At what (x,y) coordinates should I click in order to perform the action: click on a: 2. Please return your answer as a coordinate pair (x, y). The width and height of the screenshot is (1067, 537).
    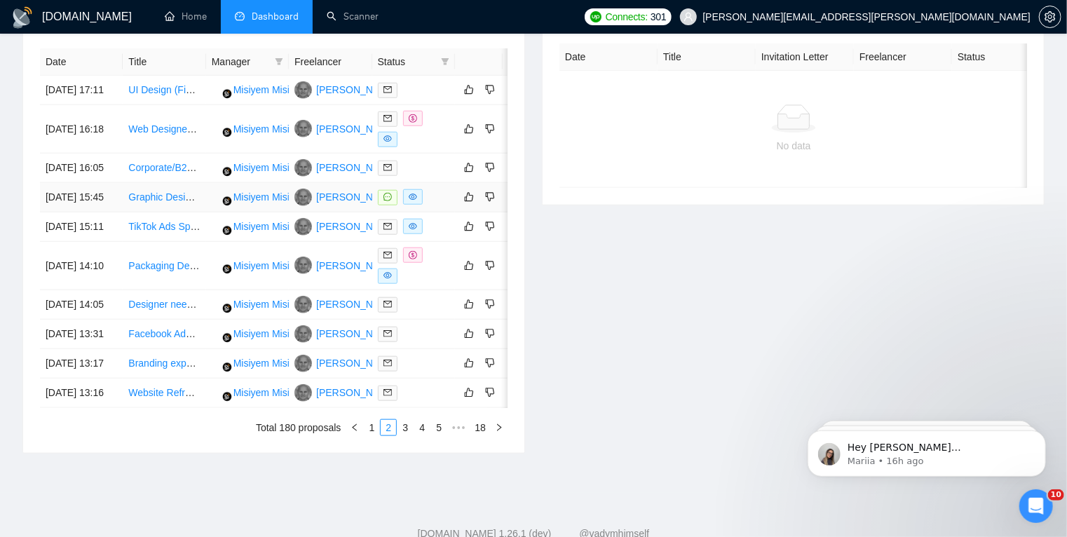
    Looking at the image, I should click on (389, 428).